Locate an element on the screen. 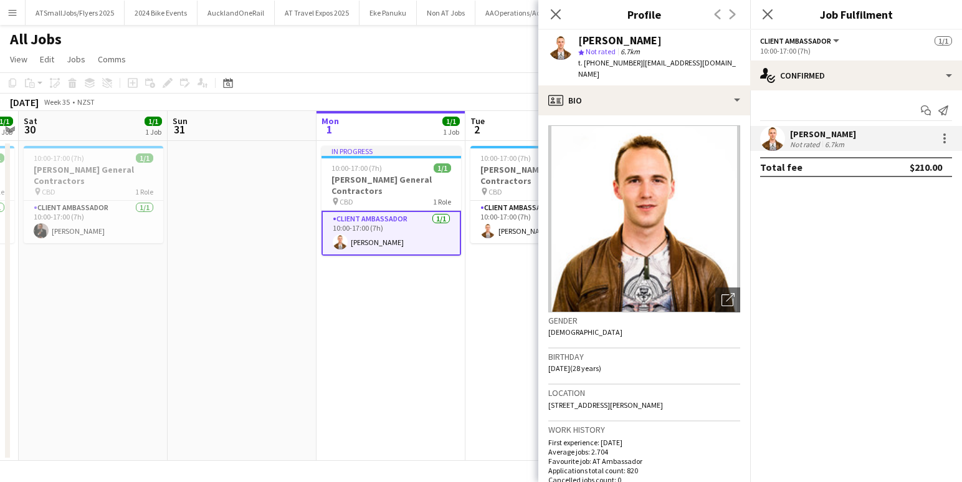 The width and height of the screenshot is (962, 482). button: AAOperations/Admin is located at coordinates (520, 12).